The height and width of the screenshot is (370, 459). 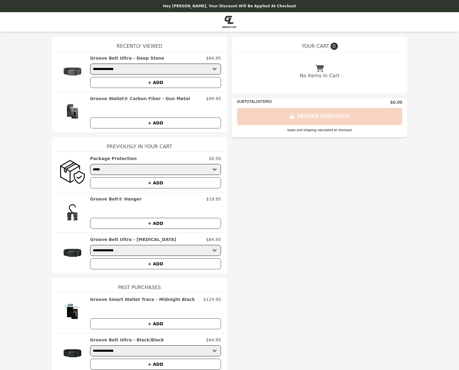 I want to click on h2: Groove Belt® Hanger, so click(x=116, y=199).